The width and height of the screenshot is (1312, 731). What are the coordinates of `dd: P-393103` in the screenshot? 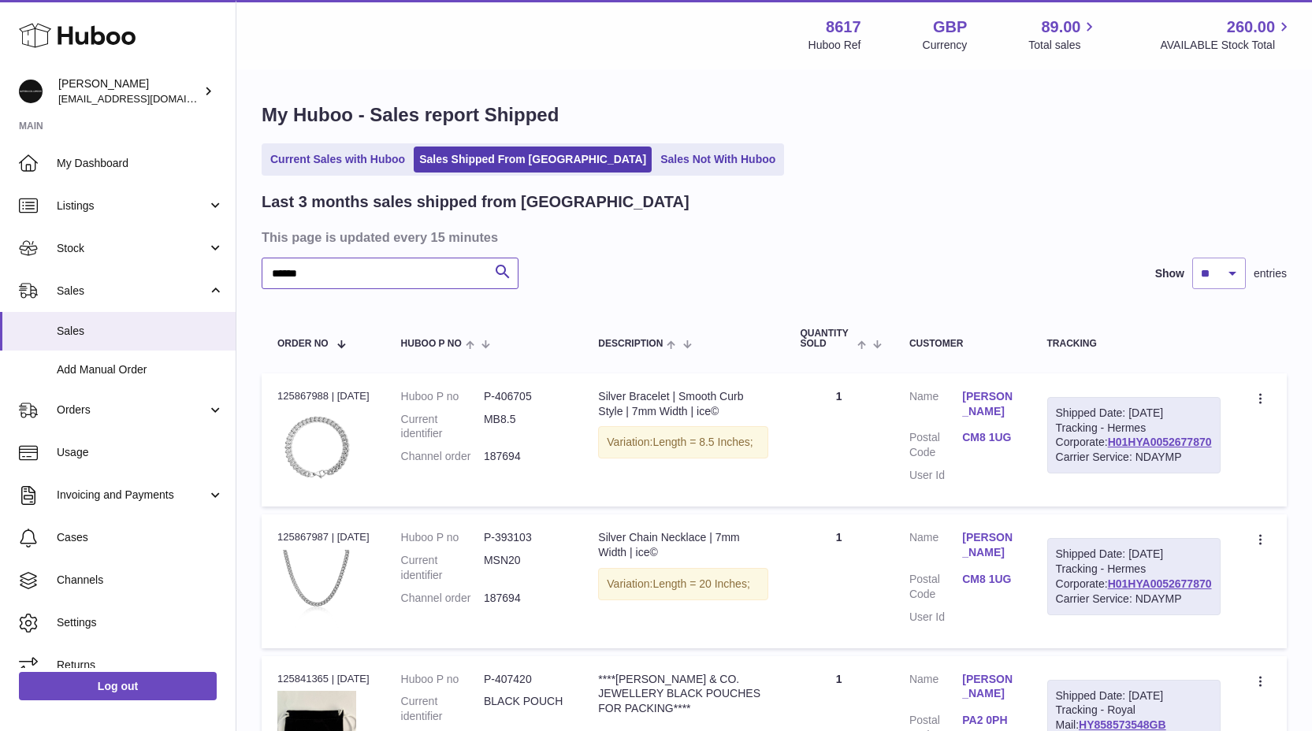 It's located at (525, 537).